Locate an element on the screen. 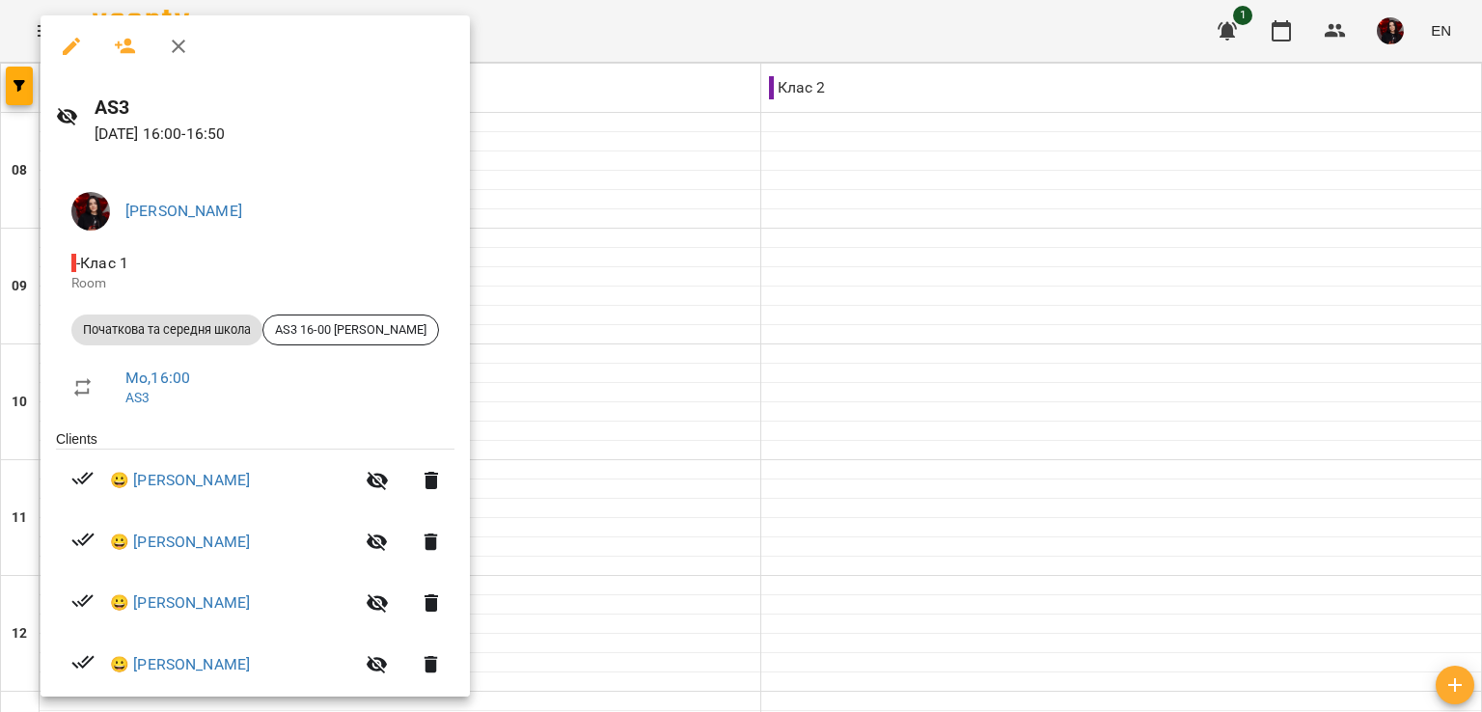 The height and width of the screenshot is (712, 1482). ul: Clients is located at coordinates (255, 565).